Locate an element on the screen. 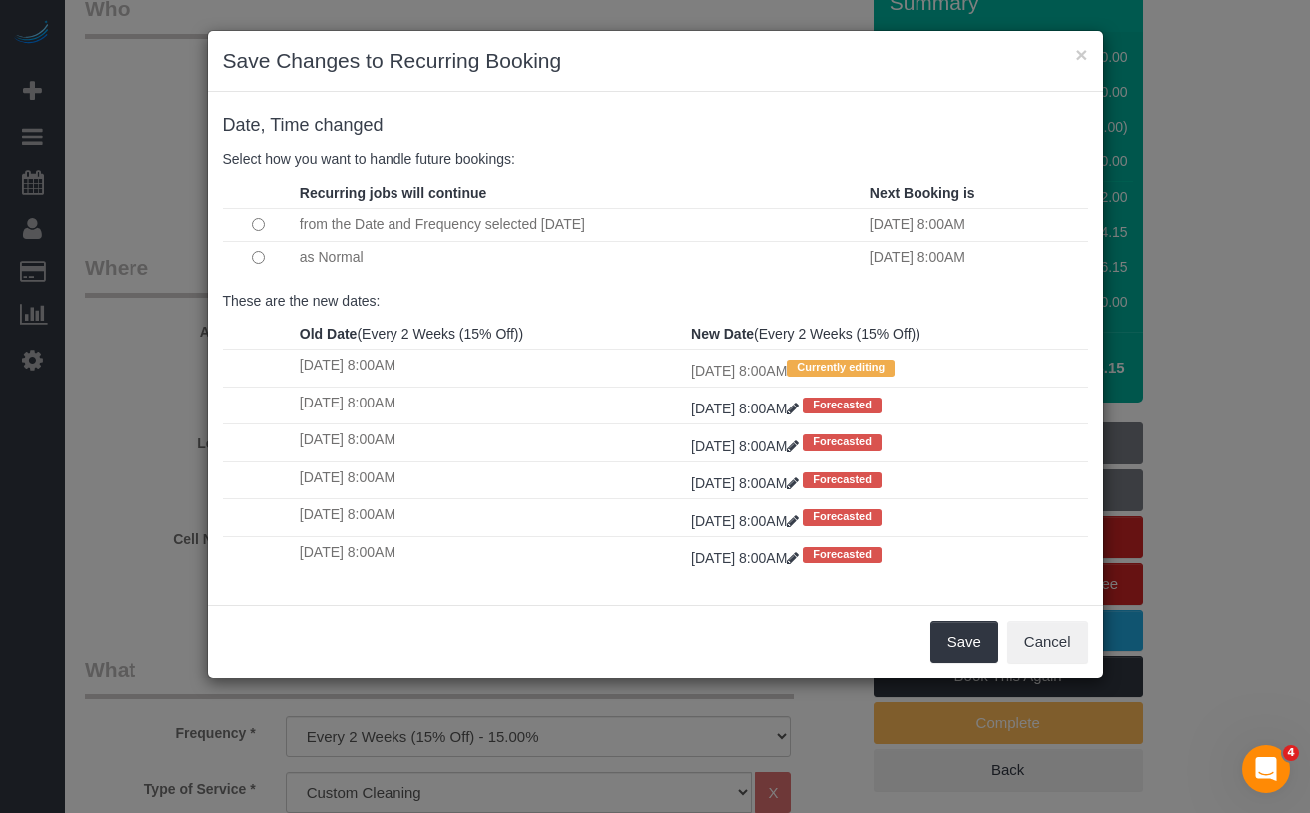  td: as Normal is located at coordinates (580, 257).